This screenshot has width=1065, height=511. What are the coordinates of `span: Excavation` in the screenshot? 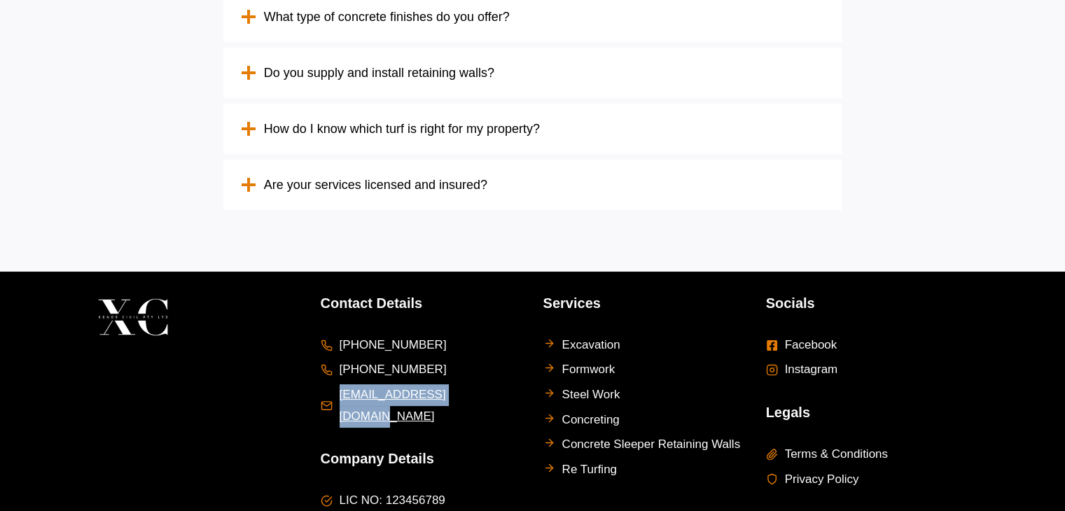 It's located at (591, 345).